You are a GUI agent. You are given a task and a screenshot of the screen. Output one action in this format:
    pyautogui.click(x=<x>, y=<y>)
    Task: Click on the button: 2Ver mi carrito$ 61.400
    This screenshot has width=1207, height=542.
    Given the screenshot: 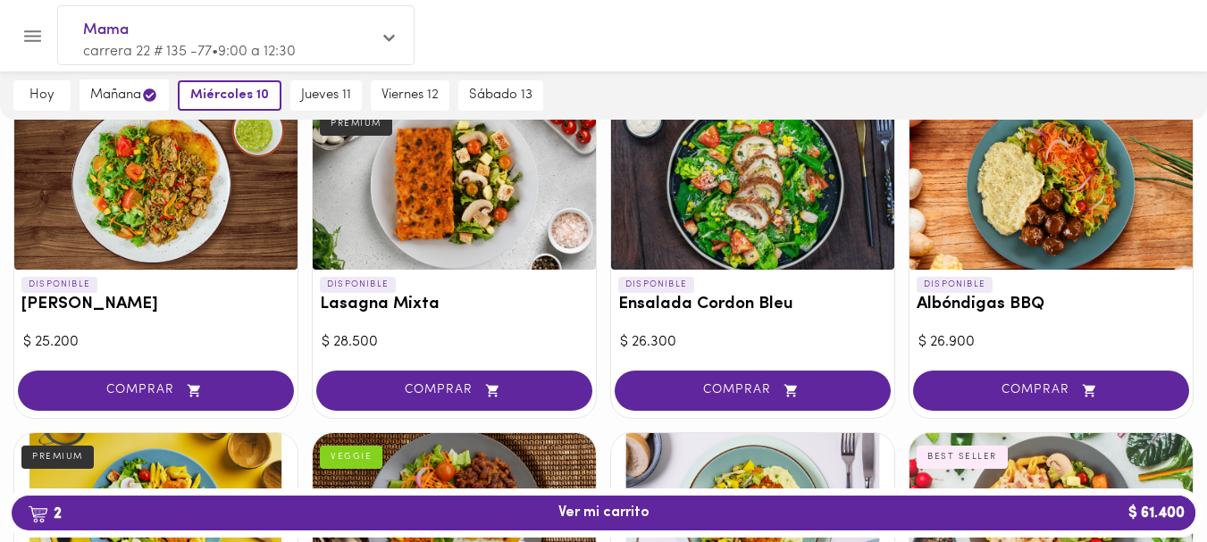 What is the action you would take?
    pyautogui.click(x=603, y=513)
    